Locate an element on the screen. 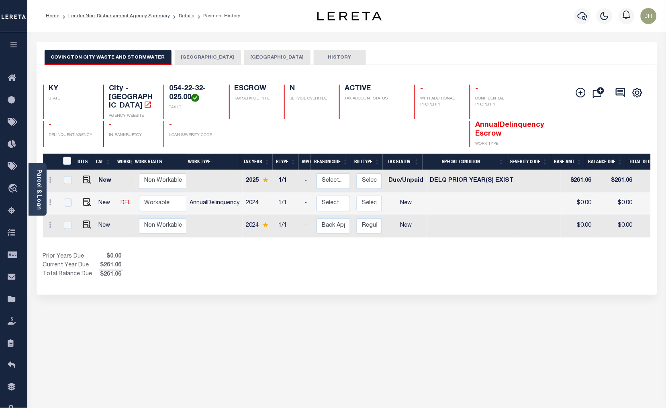  a: Home is located at coordinates (53, 16).